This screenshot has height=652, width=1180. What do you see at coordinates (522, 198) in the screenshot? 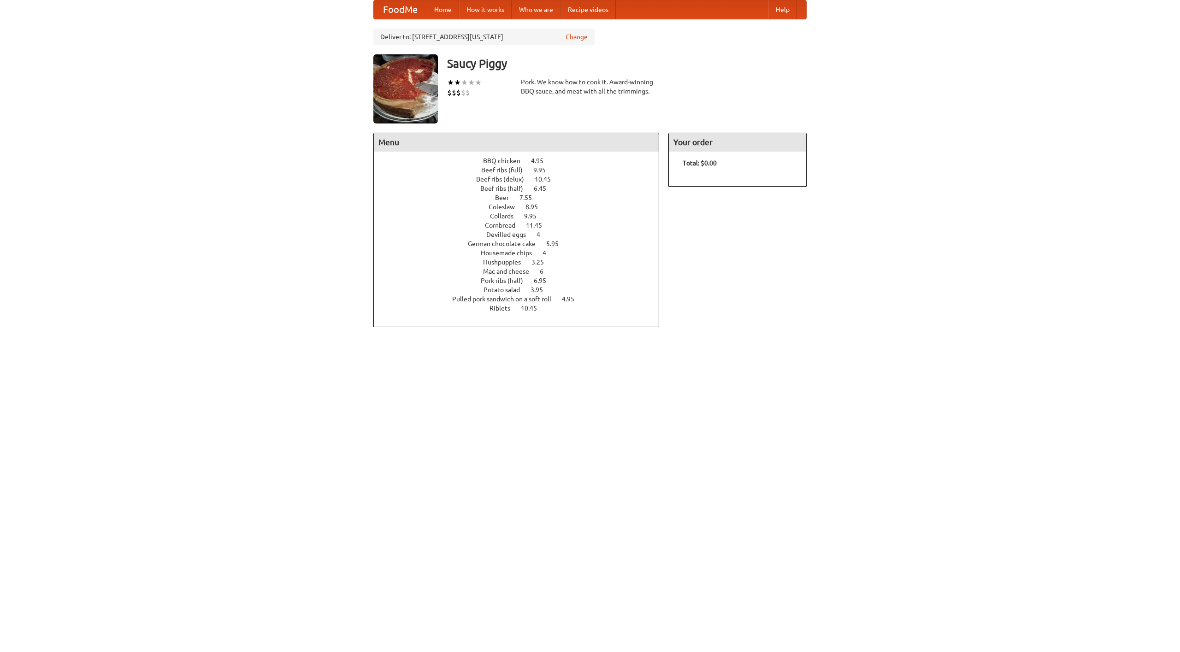
I see `a: Beer 7.55` at bounding box center [522, 198].